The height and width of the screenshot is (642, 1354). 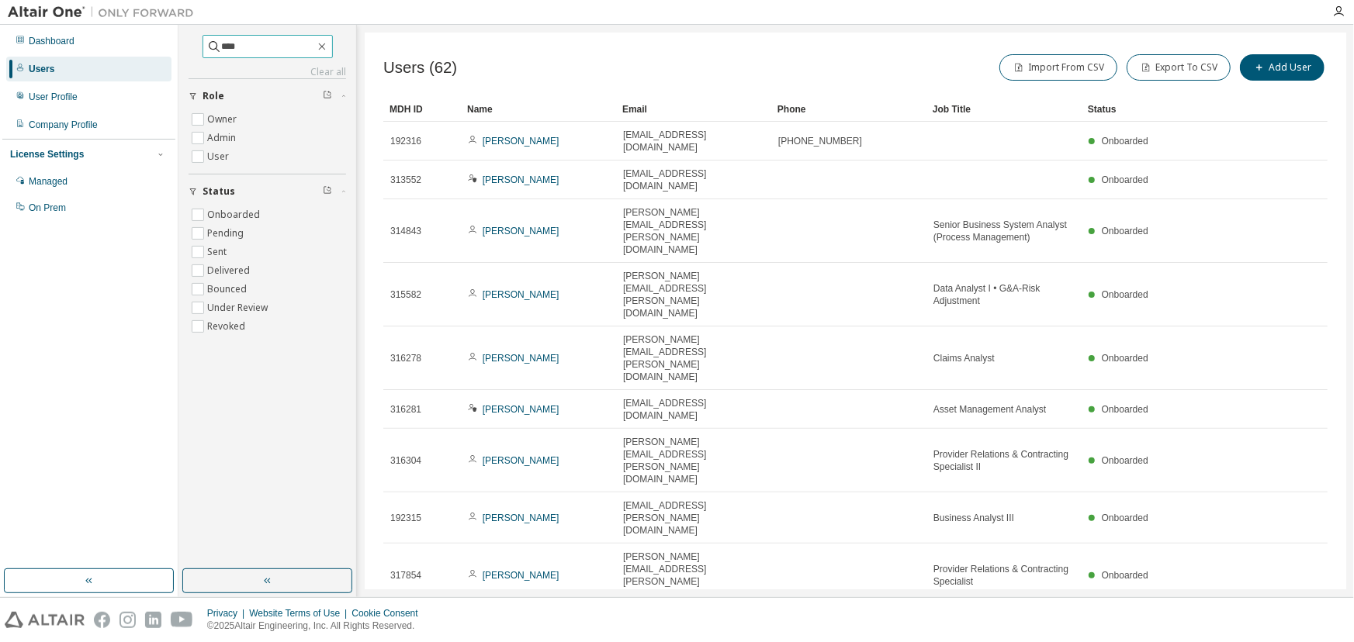 I want to click on div: Email, so click(x=694, y=109).